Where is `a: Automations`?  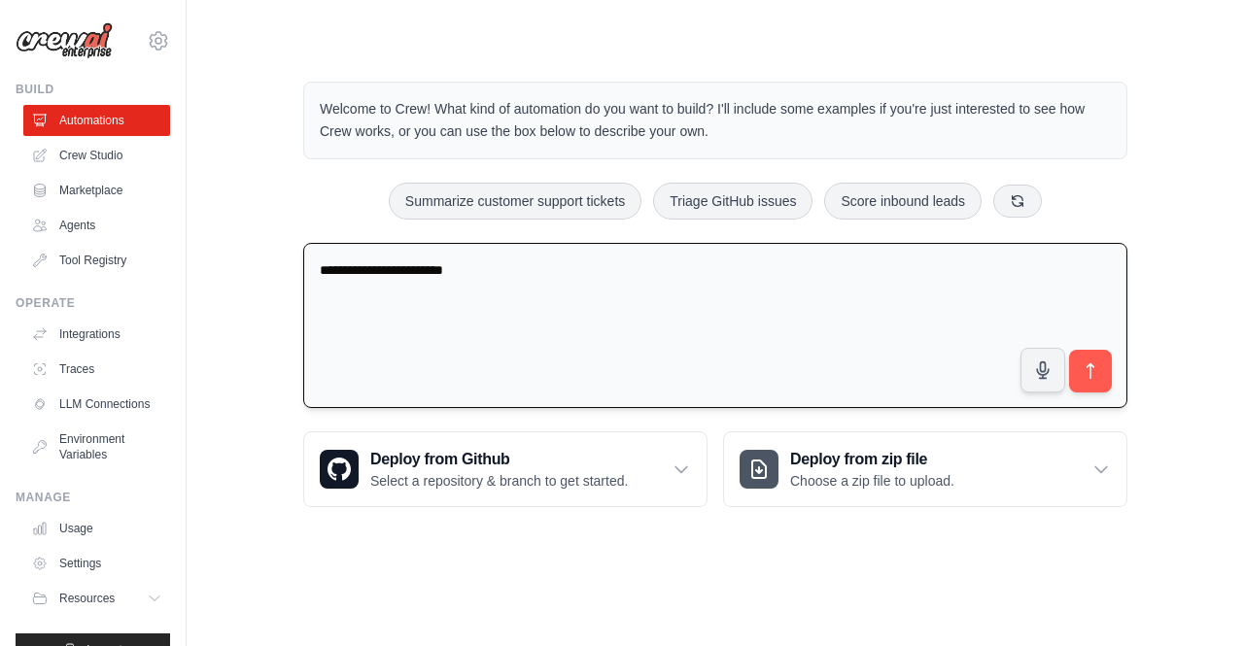
a: Automations is located at coordinates (96, 120).